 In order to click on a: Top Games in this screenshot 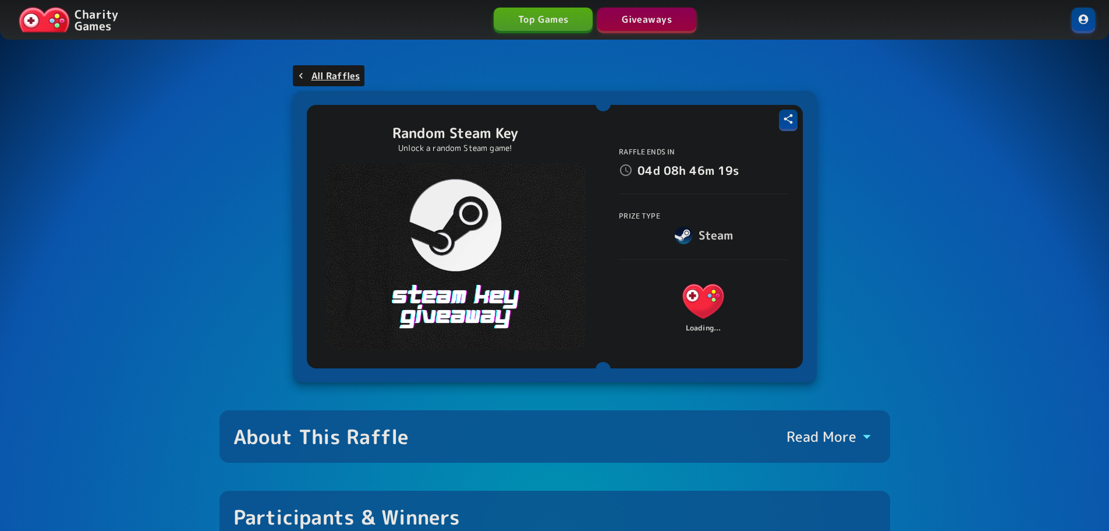, I will do `click(543, 19)`.